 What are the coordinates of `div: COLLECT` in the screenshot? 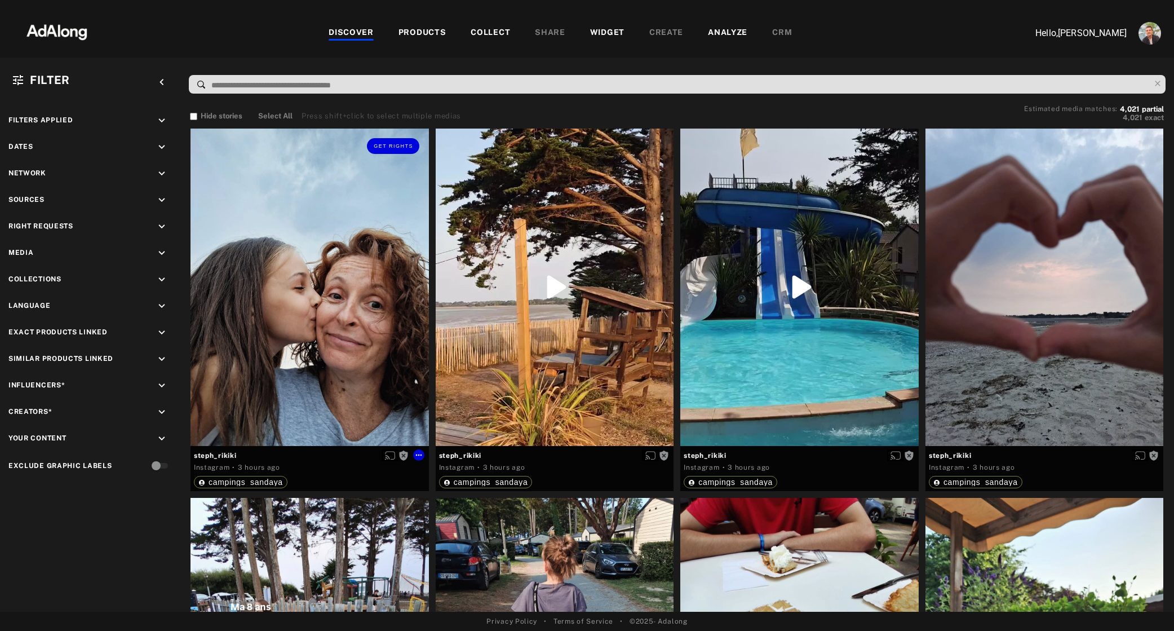 It's located at (490, 33).